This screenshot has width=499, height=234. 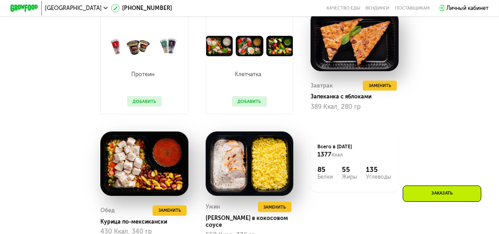 I want to click on a: Вендинги, so click(x=378, y=8).